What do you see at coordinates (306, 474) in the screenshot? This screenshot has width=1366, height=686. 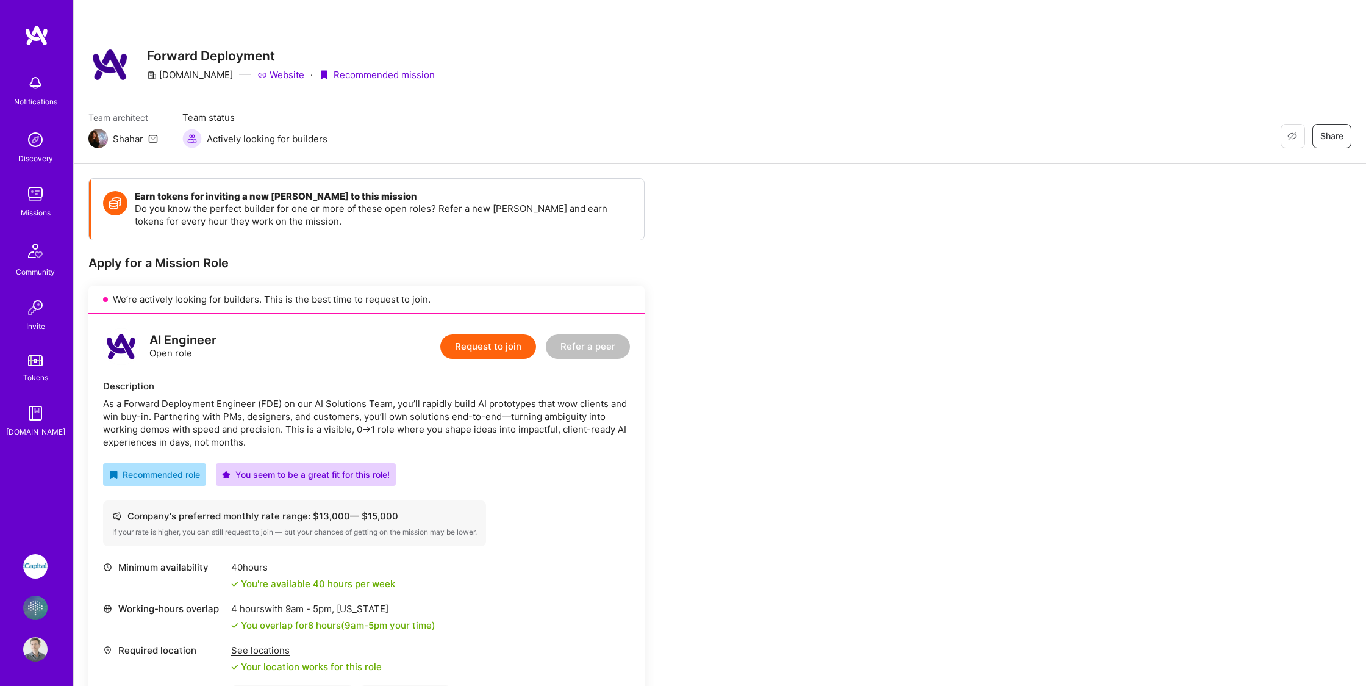 I see `div: You seem to be a great fit for this role!` at bounding box center [306, 474].